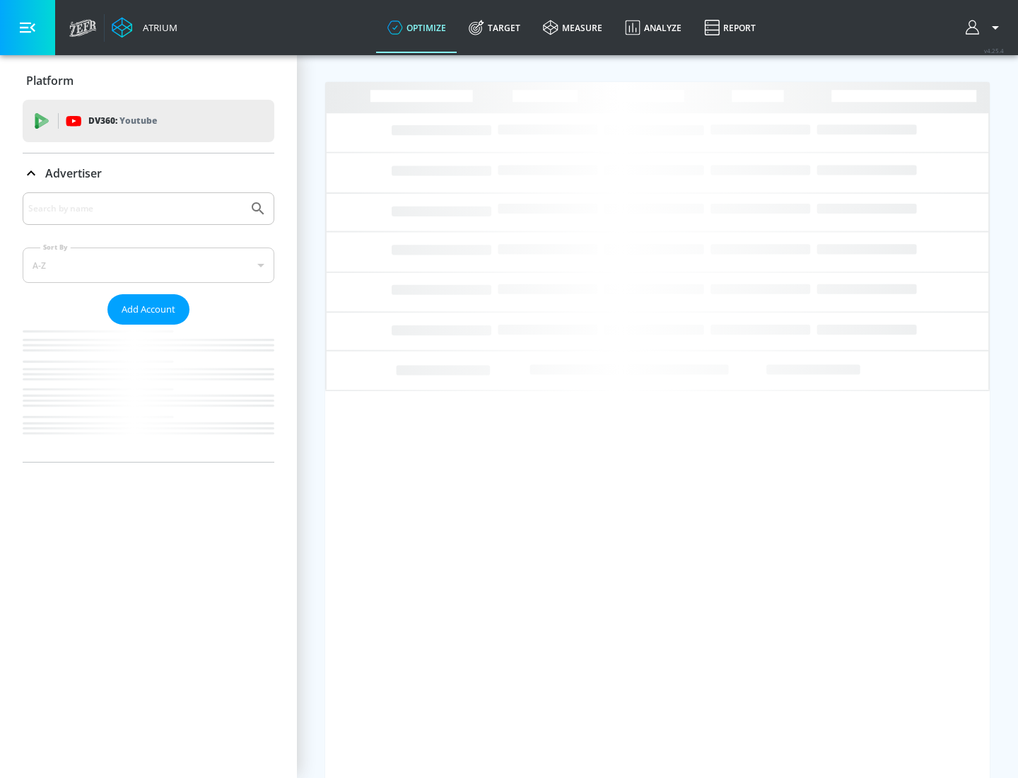  Describe the element at coordinates (149, 121) in the screenshot. I see `div: DV360: Youtube` at that location.